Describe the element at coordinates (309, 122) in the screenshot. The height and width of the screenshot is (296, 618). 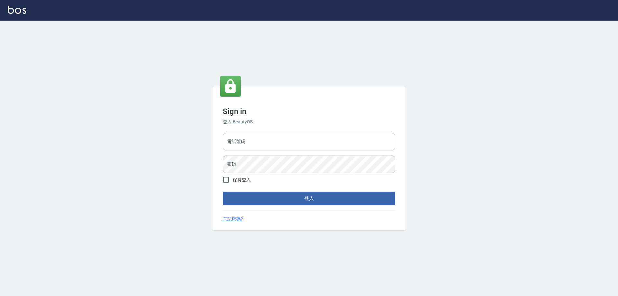
I see `h6: 登入 BeautyOS` at that location.